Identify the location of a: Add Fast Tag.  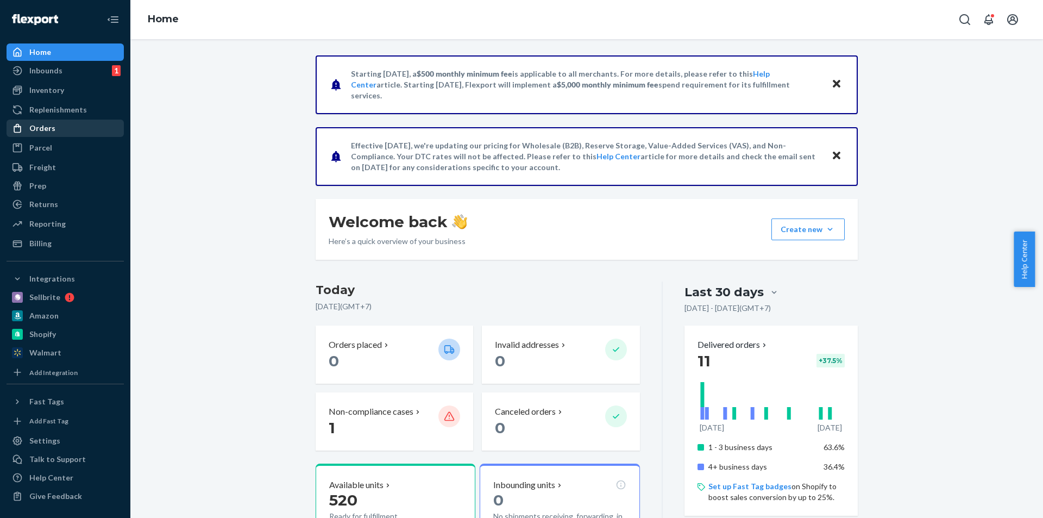
(65, 421).